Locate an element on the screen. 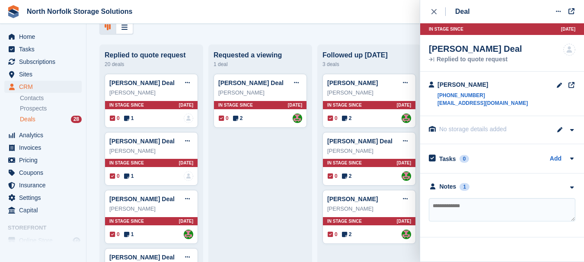 The image size is (584, 262). div: Deal is located at coordinates (463, 12).